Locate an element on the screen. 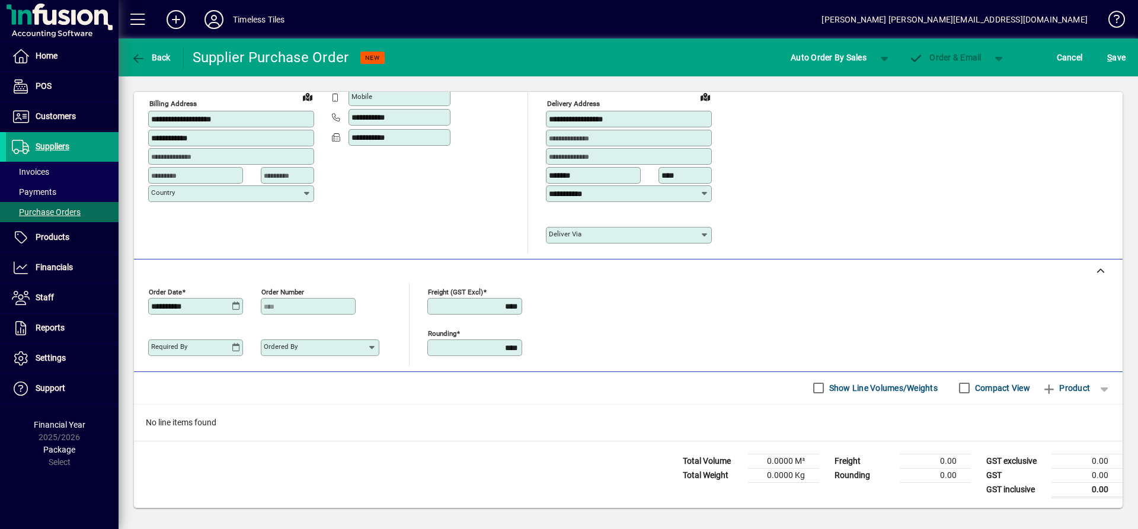 This screenshot has height=529, width=1138. span: Payments is located at coordinates (34, 192).